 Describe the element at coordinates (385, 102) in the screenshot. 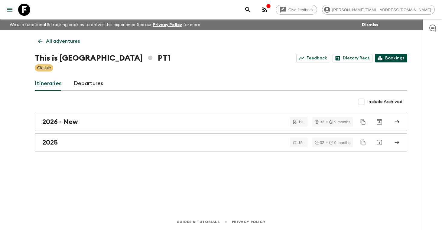

I see `span: Include Archived` at that location.